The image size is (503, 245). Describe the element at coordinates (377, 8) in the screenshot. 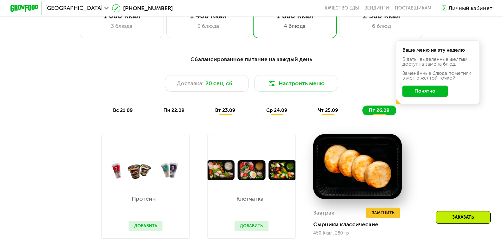

I see `a: Вендинги` at that location.